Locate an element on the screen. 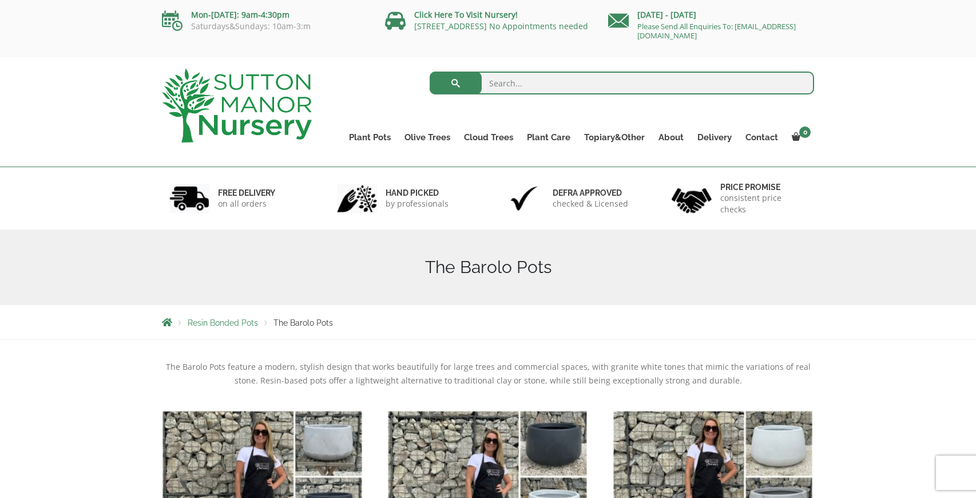 Image resolution: width=976 pixels, height=498 pixels. img: logo is located at coordinates (237, 105).